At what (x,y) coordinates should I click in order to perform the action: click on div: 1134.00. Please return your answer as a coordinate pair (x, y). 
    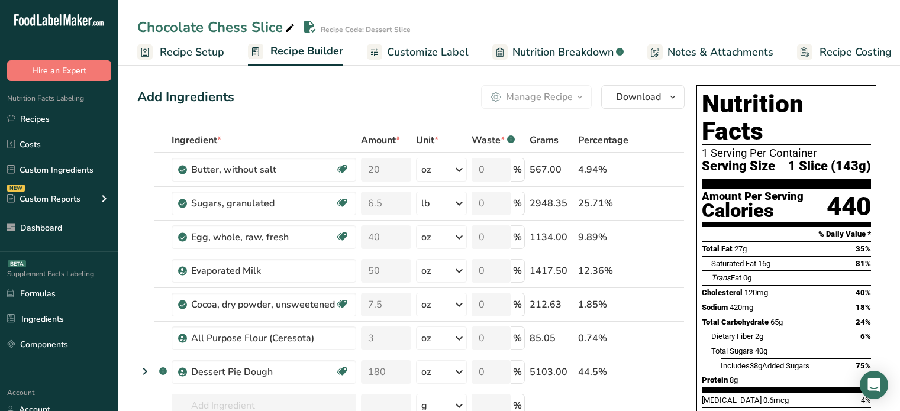
    Looking at the image, I should click on (552, 237).